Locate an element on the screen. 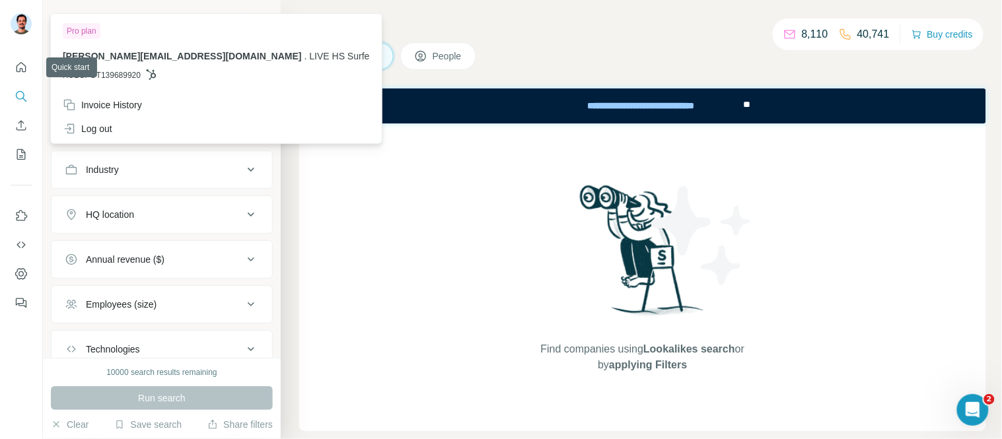 The height and width of the screenshot is (439, 1002). button: Search is located at coordinates (21, 96).